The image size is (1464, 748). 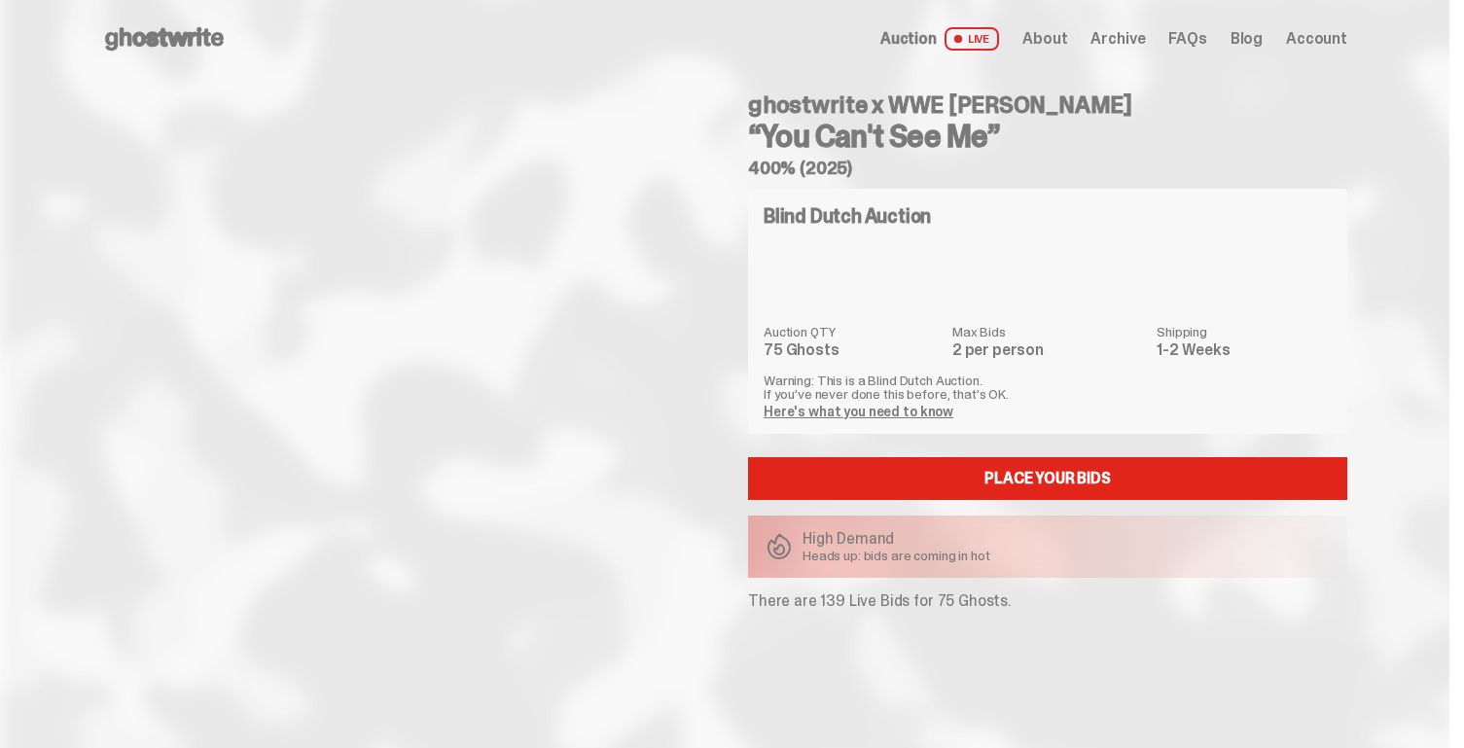 I want to click on dd: 75 Ghosts, so click(x=852, y=350).